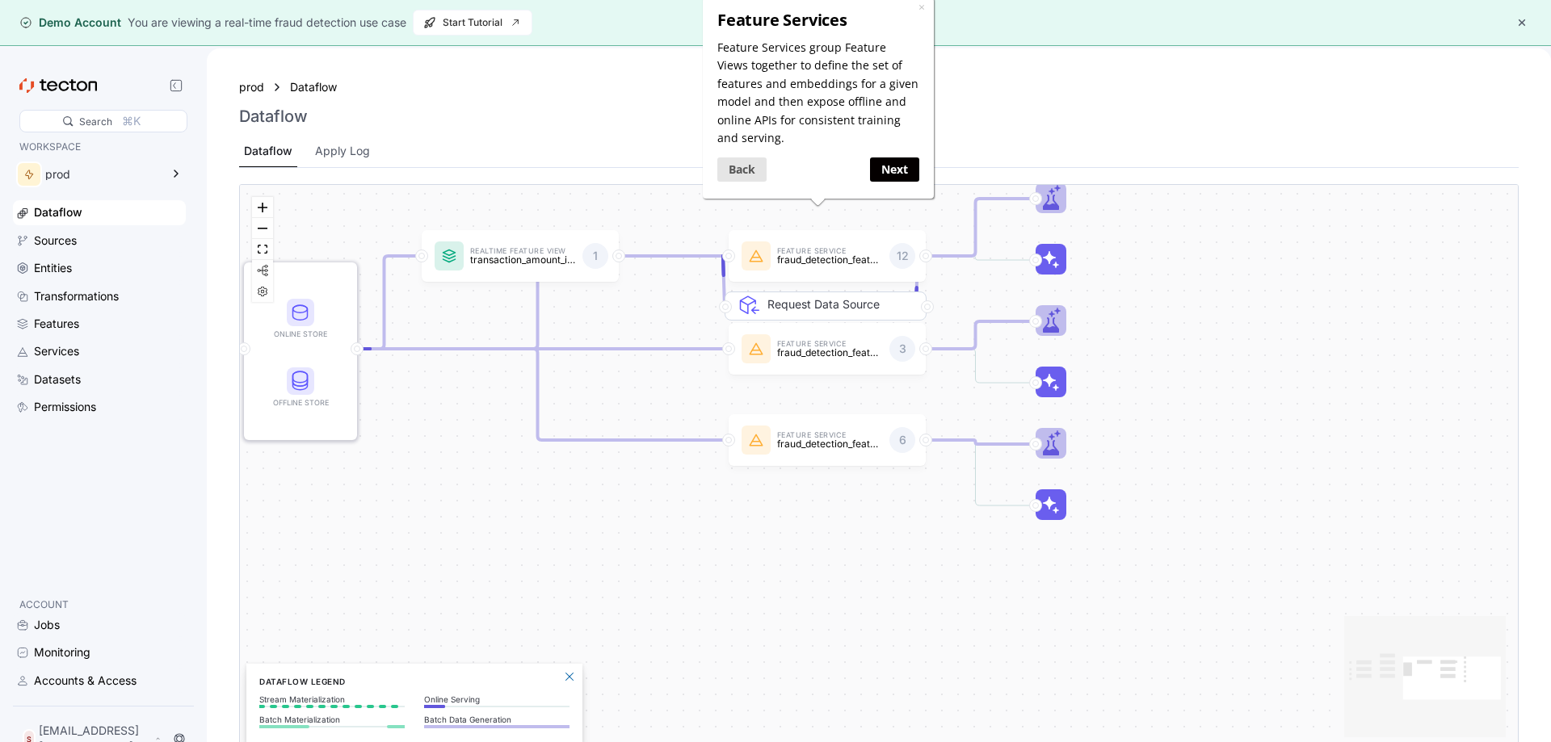  I want to click on h3: Dataflow, so click(273, 116).